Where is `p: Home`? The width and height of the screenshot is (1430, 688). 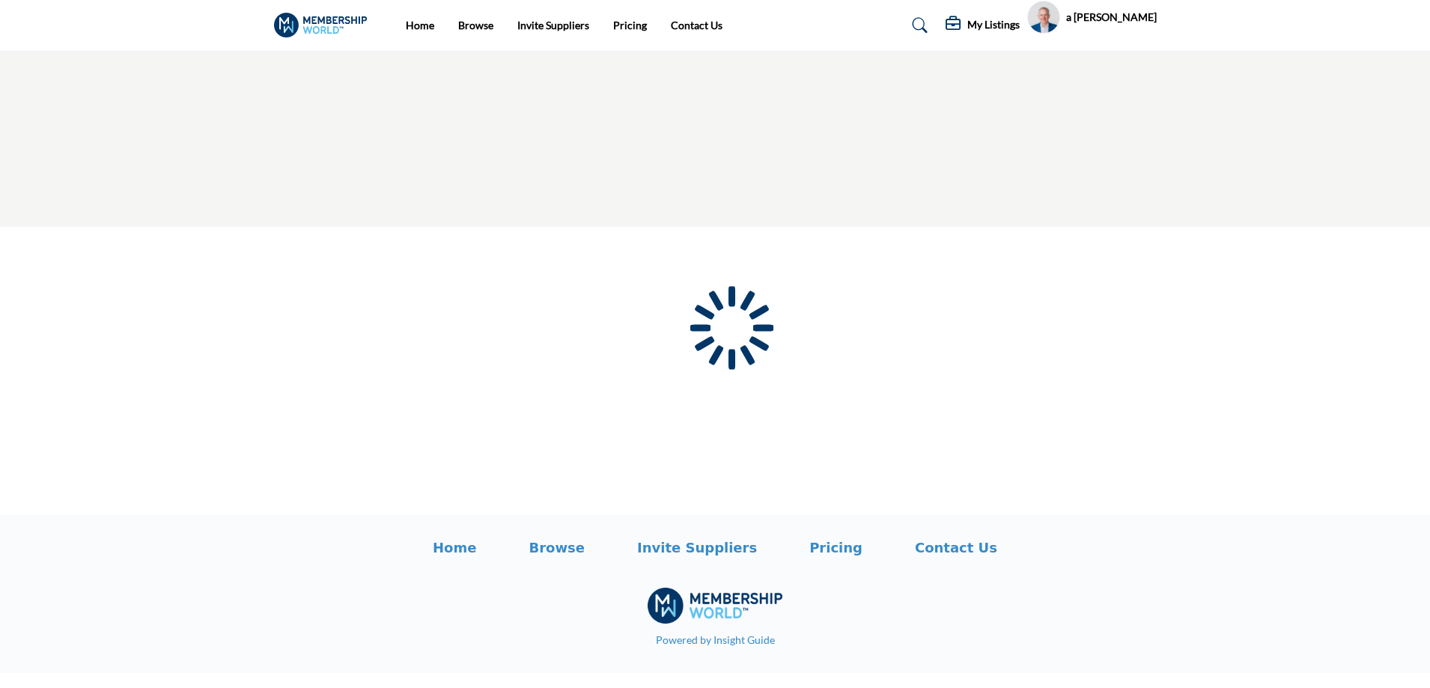 p: Home is located at coordinates (455, 547).